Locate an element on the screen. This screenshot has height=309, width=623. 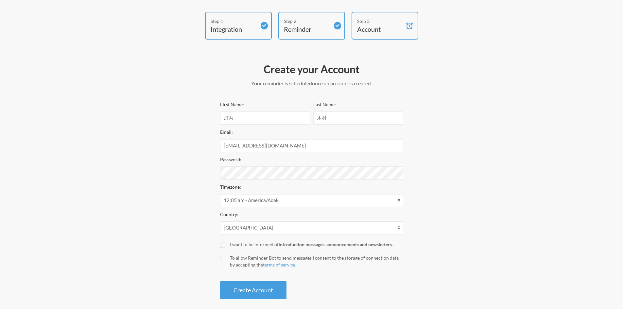
h4: Account is located at coordinates (380, 29).